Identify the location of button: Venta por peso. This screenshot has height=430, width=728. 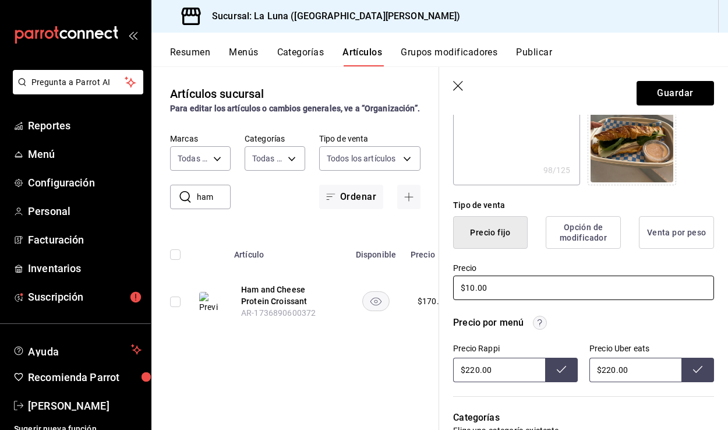
(676, 232).